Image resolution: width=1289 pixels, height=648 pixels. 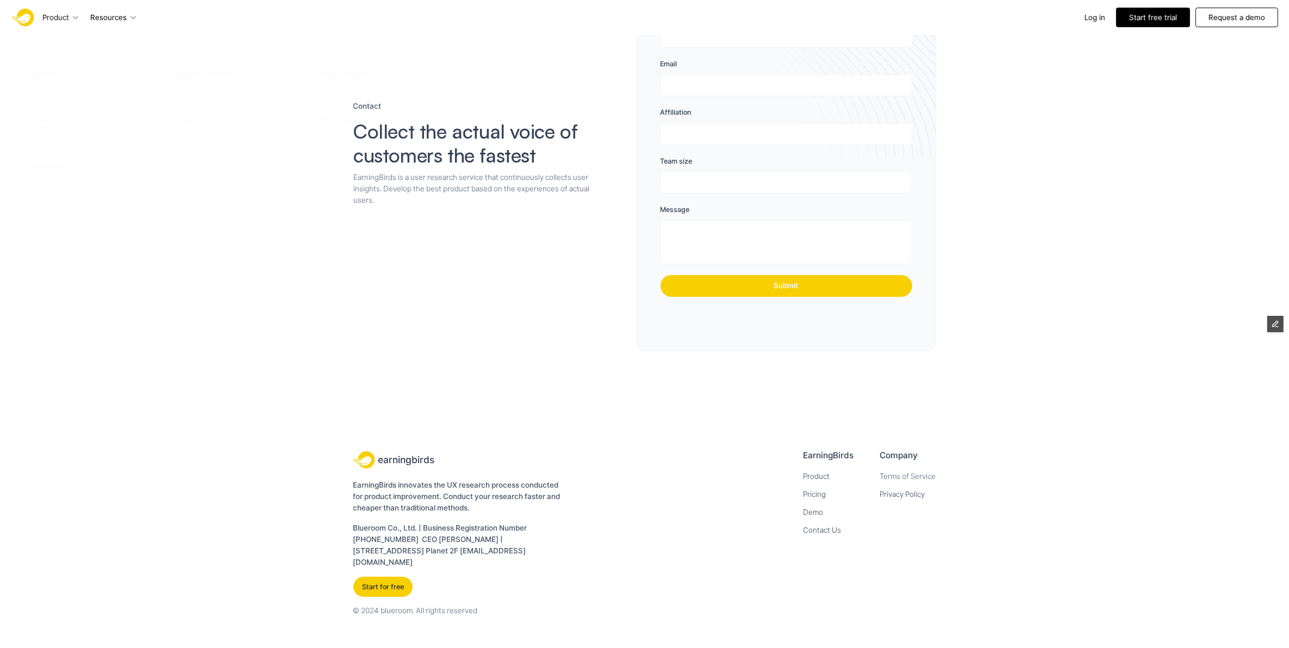 I want to click on p: Affiliation, so click(x=676, y=113).